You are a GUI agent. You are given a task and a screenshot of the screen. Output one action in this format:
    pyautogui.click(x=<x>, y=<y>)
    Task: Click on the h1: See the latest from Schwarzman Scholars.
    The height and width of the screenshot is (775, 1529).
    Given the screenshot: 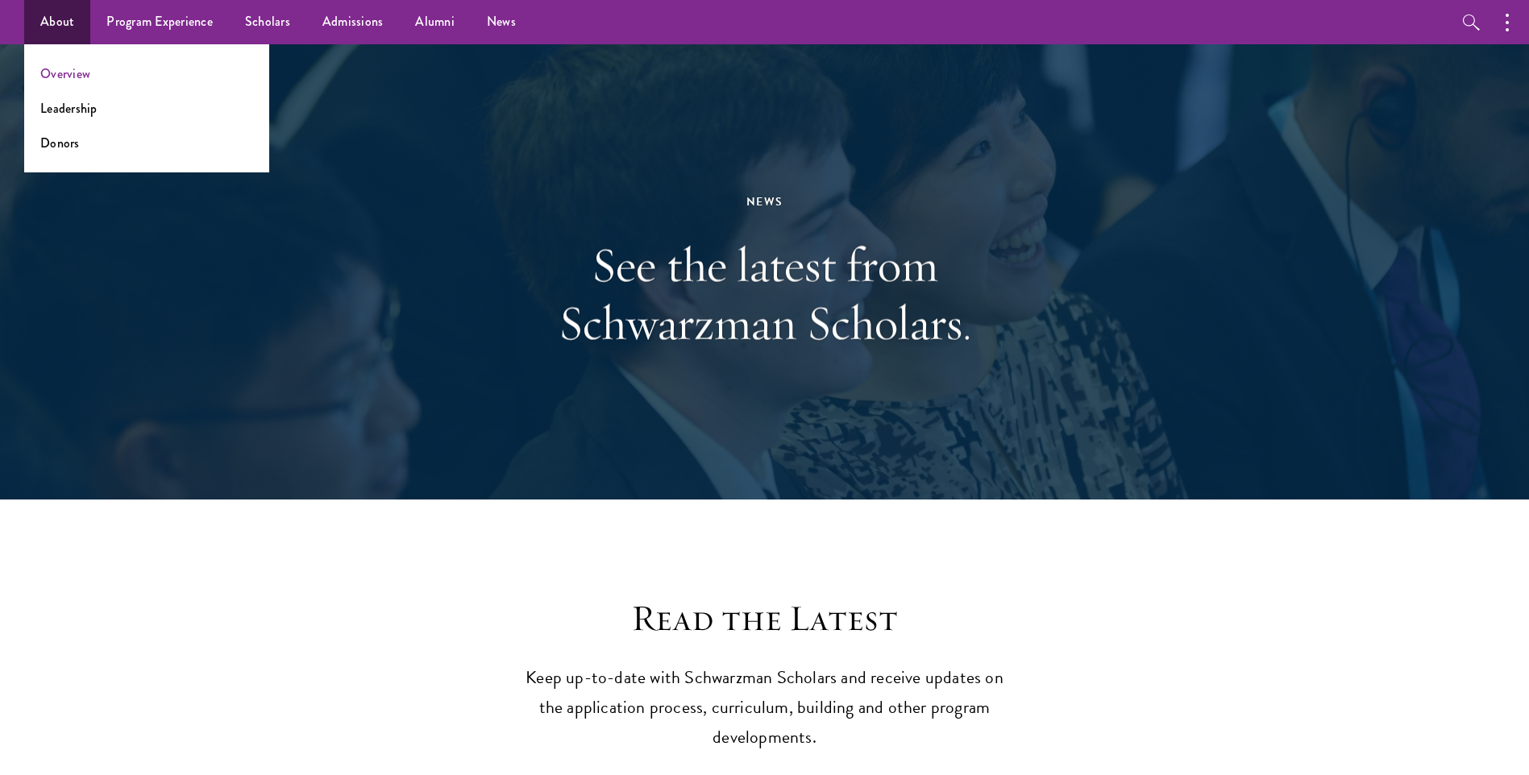 What is the action you would take?
    pyautogui.click(x=765, y=294)
    